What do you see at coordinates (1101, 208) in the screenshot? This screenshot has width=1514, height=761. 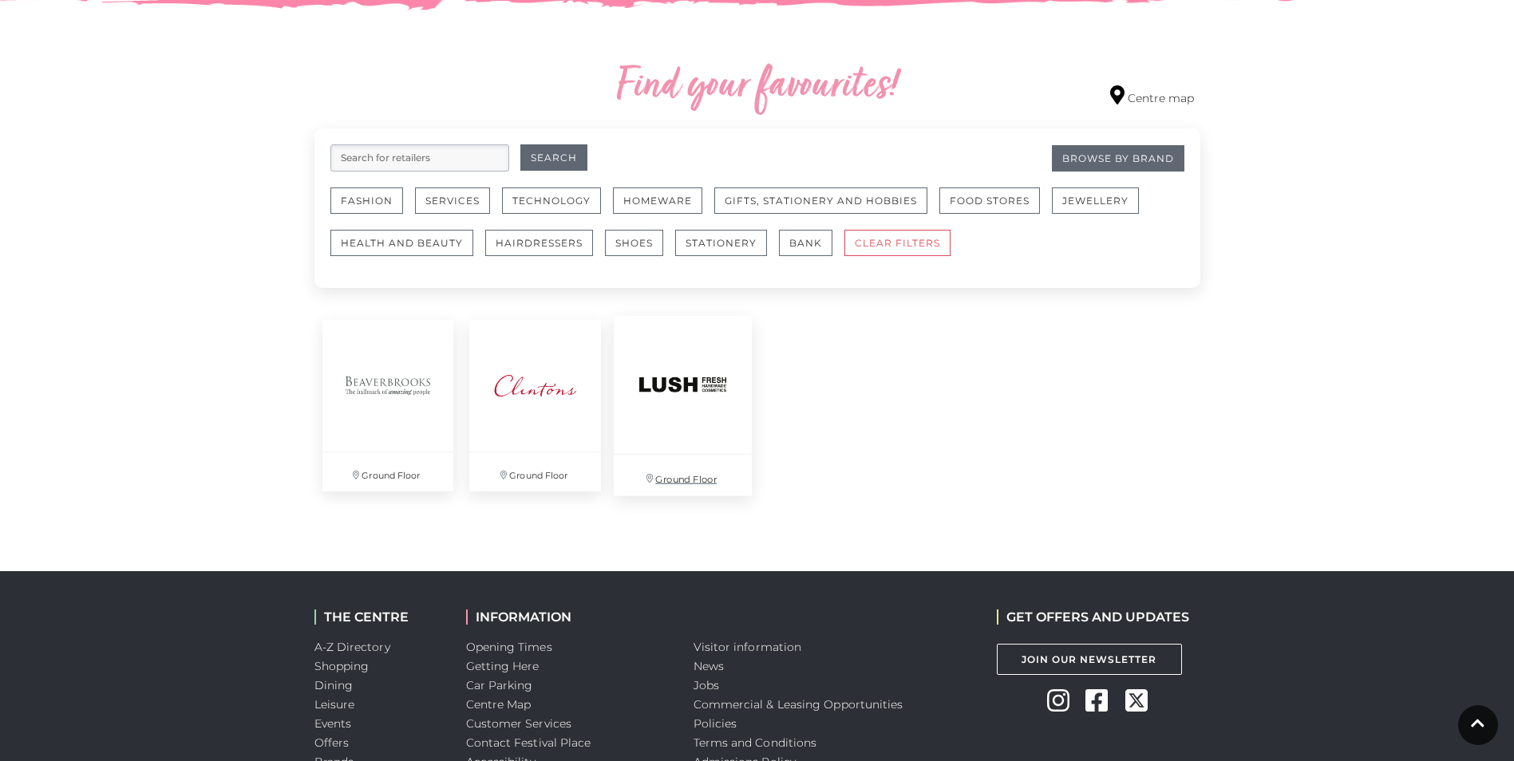 I see `a: Jewellery` at bounding box center [1101, 208].